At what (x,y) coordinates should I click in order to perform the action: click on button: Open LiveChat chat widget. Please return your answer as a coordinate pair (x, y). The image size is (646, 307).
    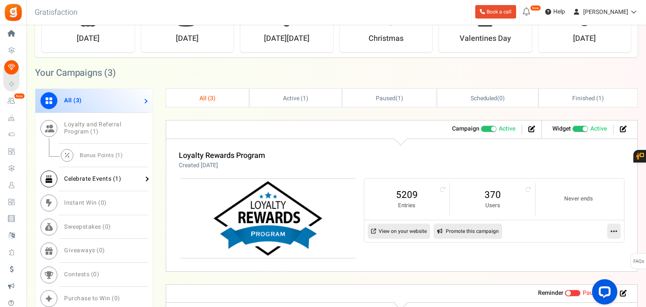
    Looking at the image, I should click on (19, 16).